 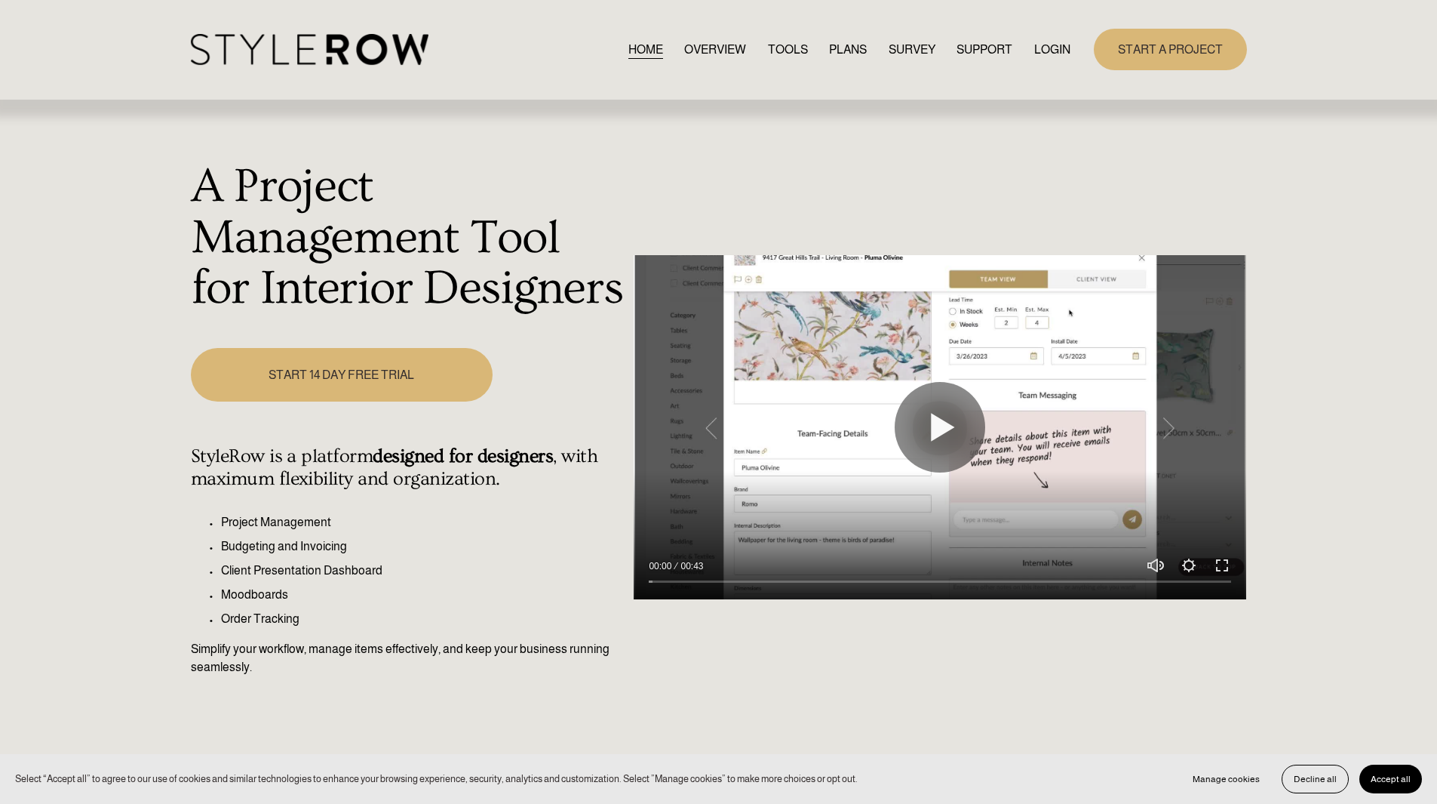 I want to click on a: START 14 DAY FREE TRIAL, so click(x=342, y=374).